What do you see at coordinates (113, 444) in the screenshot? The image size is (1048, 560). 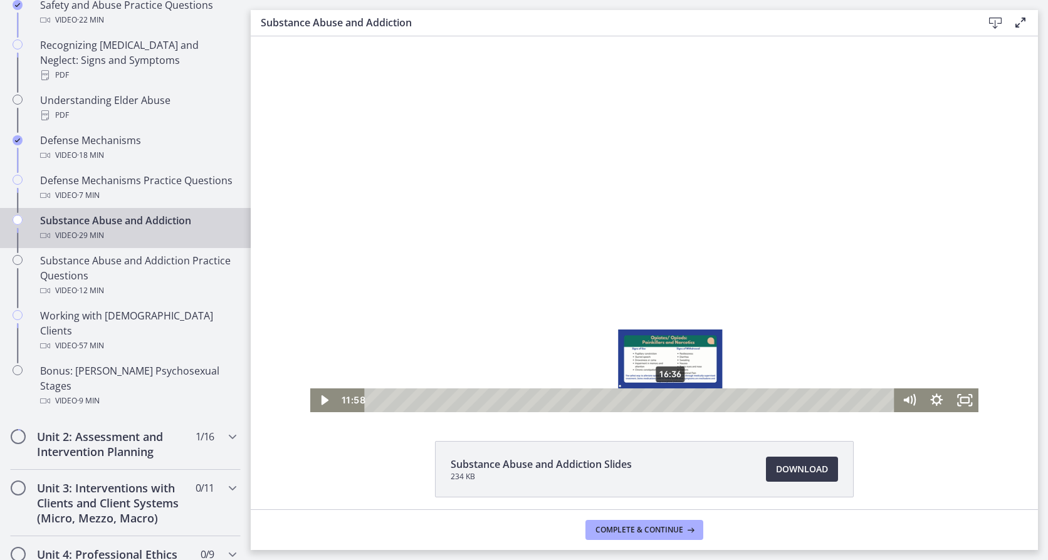 I see `h2: Unit 2: Assessment and Intervention Planning` at bounding box center [113, 444].